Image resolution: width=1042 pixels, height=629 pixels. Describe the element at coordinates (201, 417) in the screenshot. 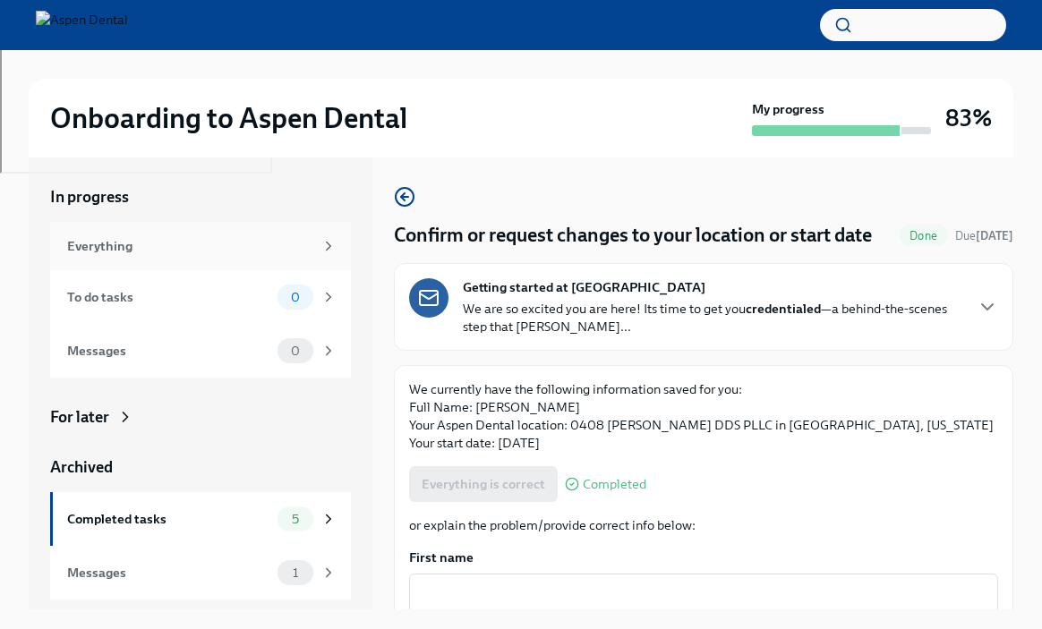

I see `a: For later` at that location.